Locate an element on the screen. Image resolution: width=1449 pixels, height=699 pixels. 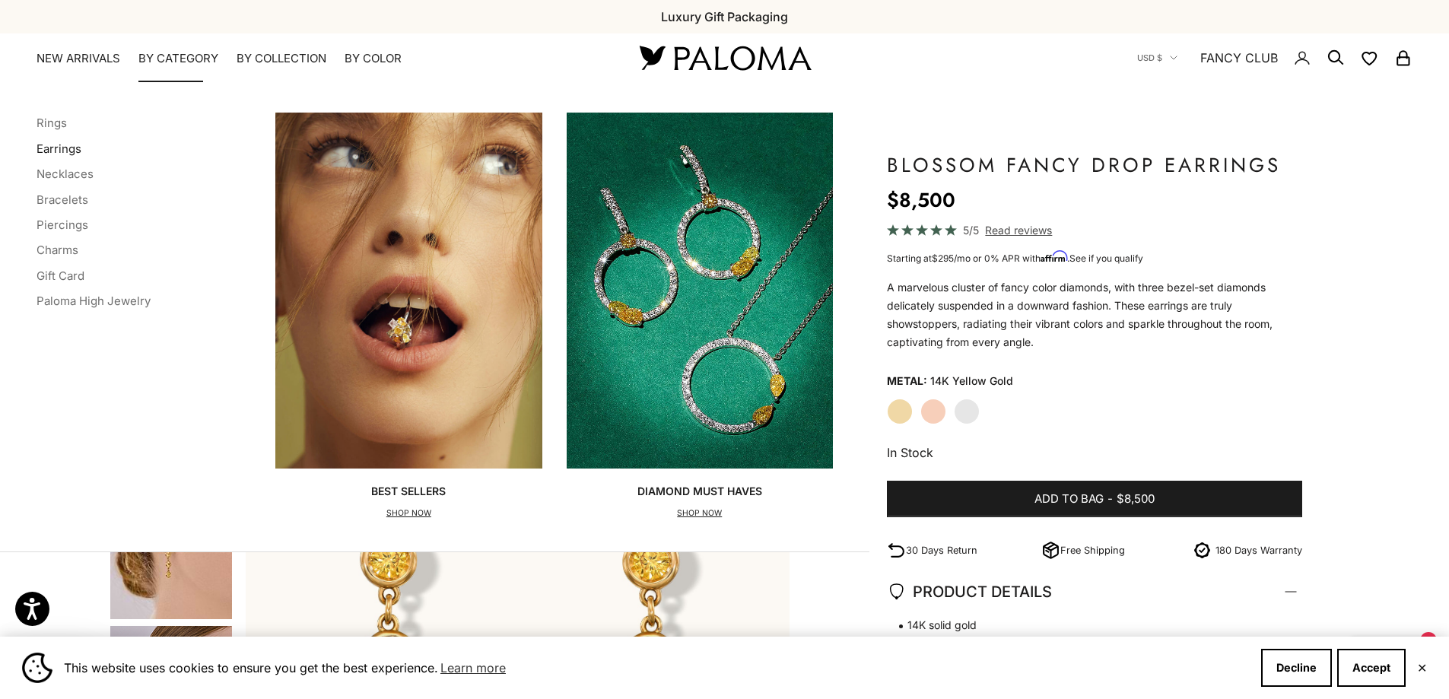
span: 14K solid gold is located at coordinates (1087, 625).